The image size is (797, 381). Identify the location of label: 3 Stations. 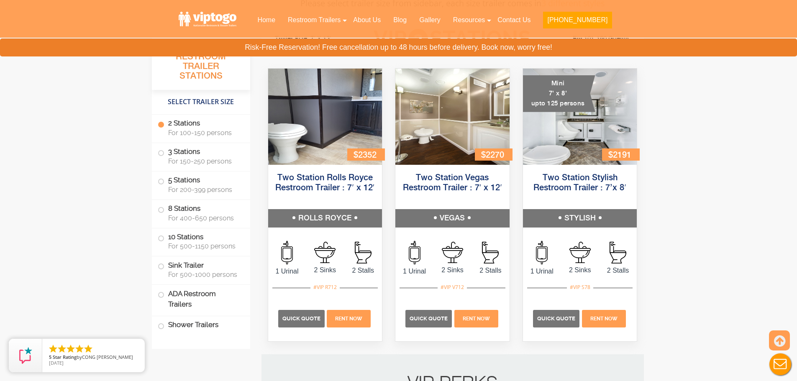
(201, 156).